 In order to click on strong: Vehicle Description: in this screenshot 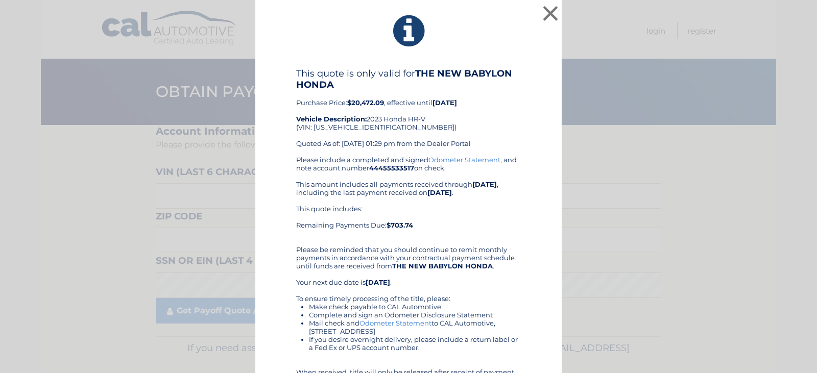, I will do `click(331, 119)`.